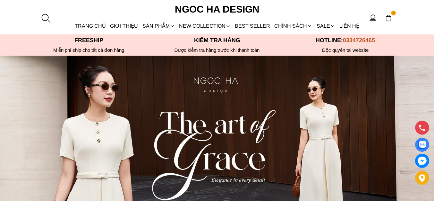 The image size is (434, 201). I want to click on span: 0, so click(394, 13).